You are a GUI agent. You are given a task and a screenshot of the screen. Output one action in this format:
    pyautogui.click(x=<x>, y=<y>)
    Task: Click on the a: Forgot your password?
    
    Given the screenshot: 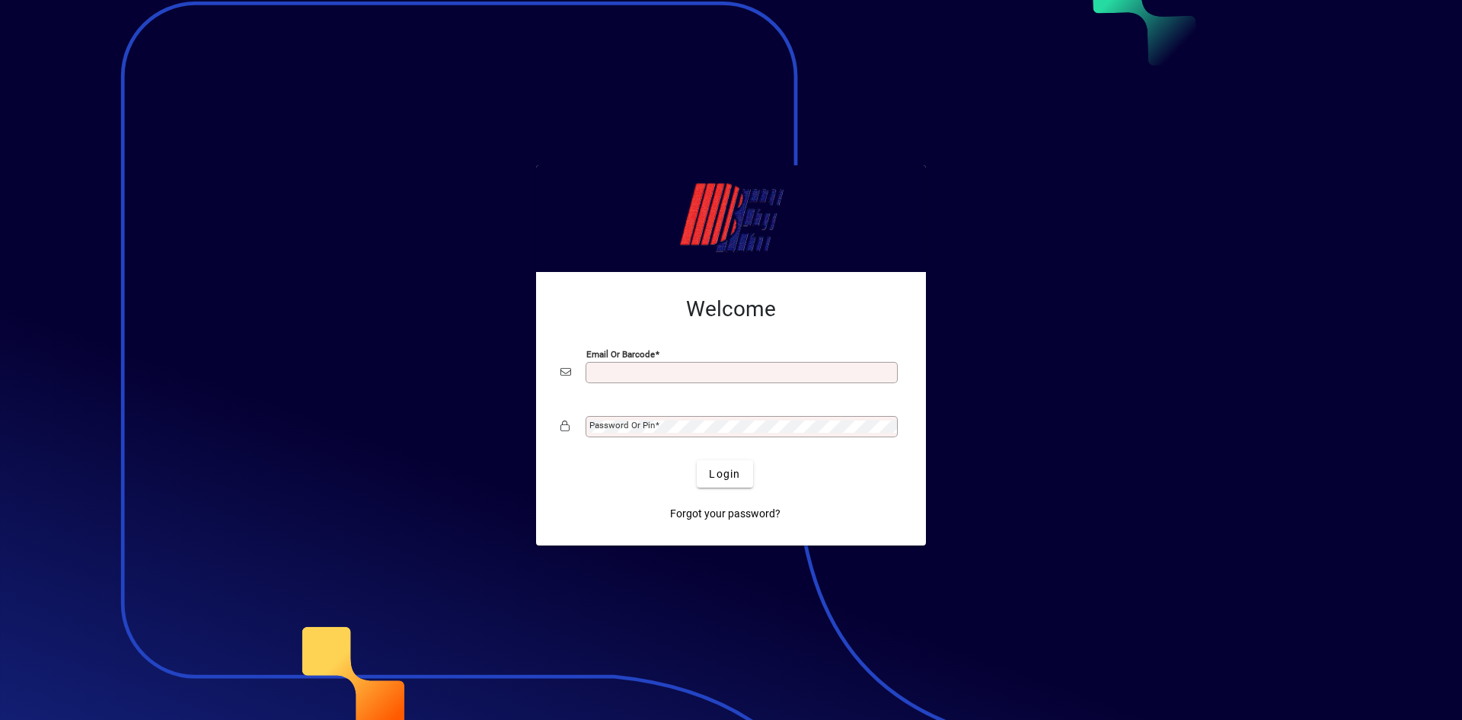 What is the action you would take?
    pyautogui.click(x=725, y=513)
    